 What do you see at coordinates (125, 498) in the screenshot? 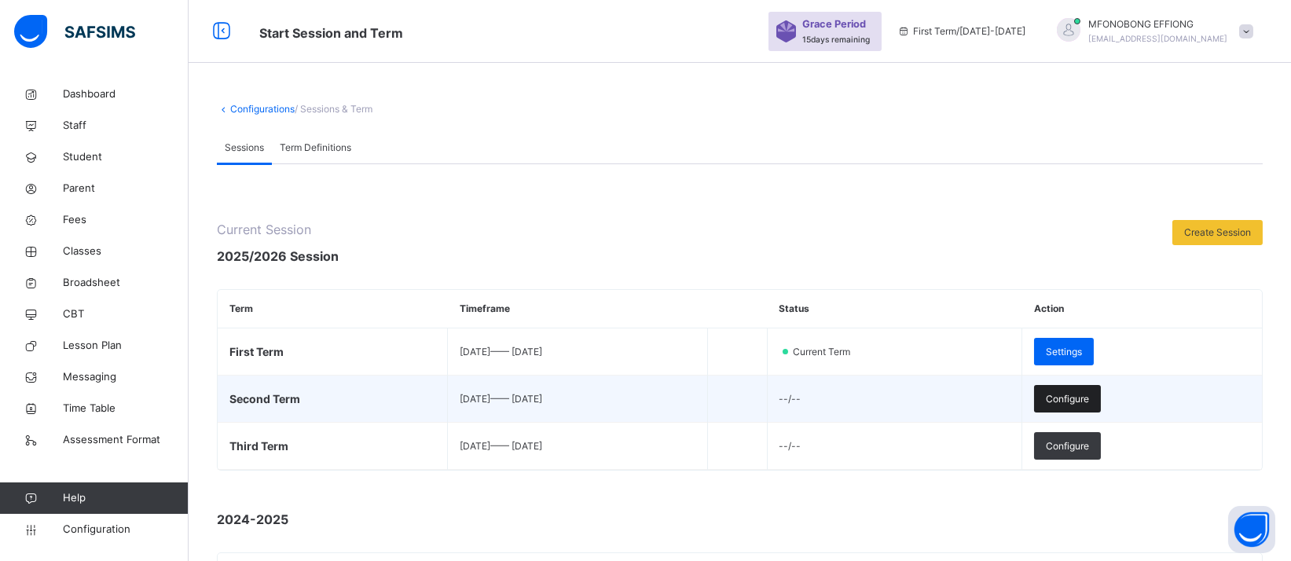
I see `span: Help` at bounding box center [125, 498].